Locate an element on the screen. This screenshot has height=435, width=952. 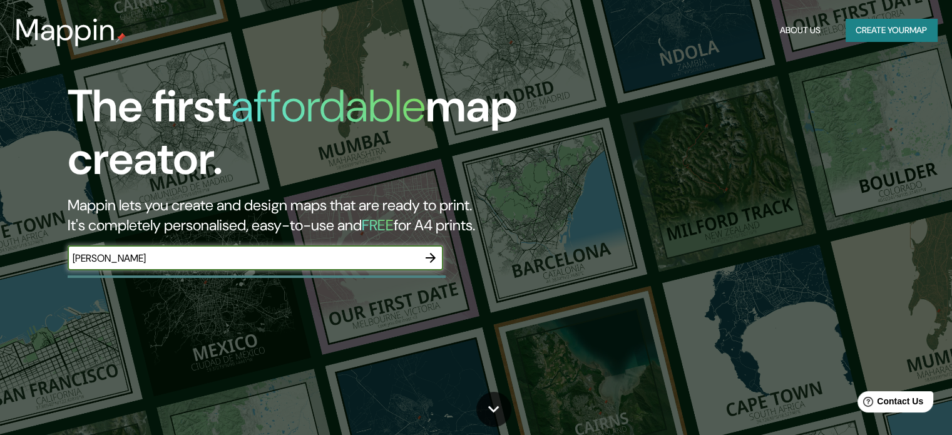
span: Contact Us is located at coordinates (59, 15).